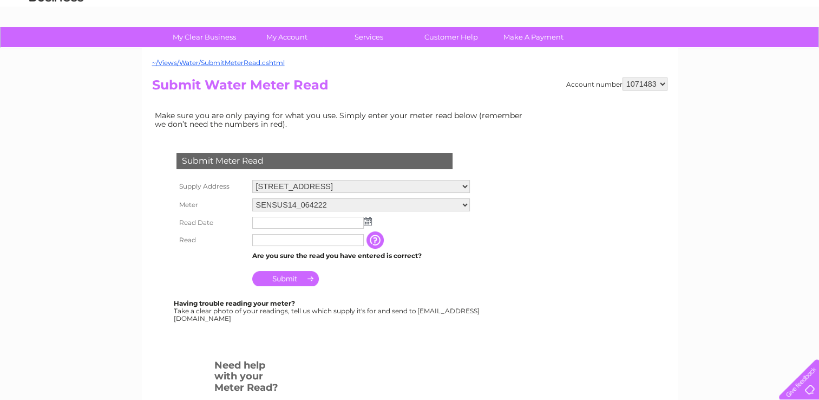 This screenshot has height=400, width=819. I want to click on a: My Account, so click(286, 37).